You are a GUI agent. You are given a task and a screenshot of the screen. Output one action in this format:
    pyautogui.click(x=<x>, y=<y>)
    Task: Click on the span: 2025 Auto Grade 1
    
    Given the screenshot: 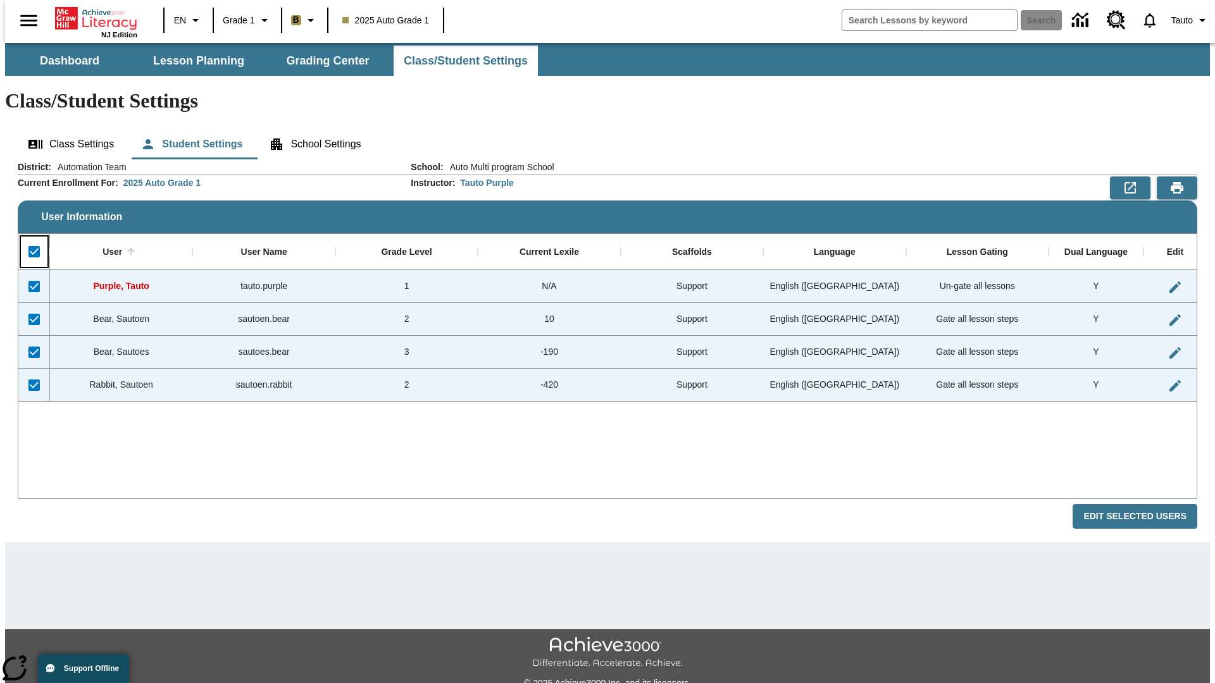 What is the action you would take?
    pyautogui.click(x=386, y=20)
    